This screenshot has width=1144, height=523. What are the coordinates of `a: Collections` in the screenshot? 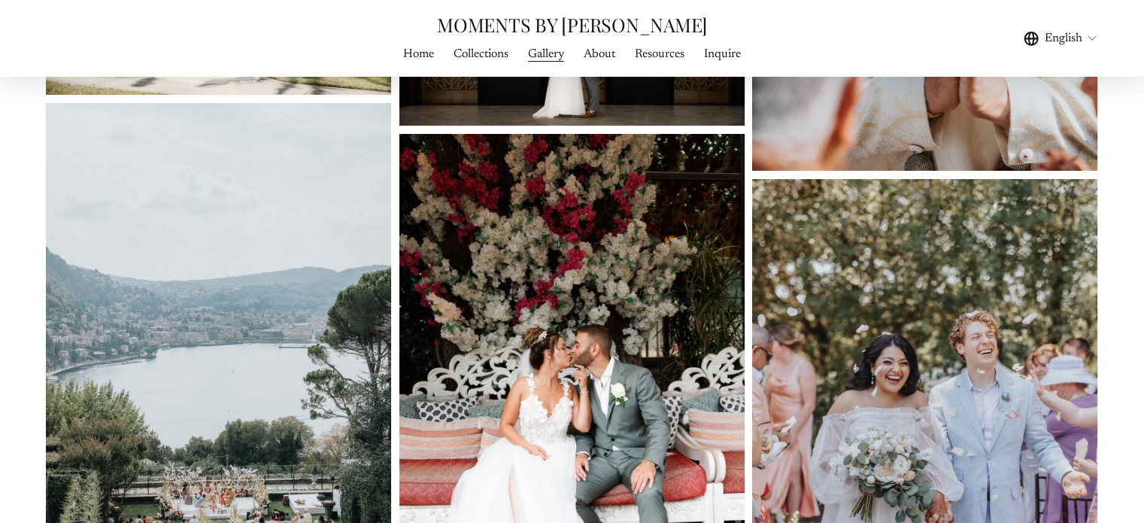 It's located at (481, 54).